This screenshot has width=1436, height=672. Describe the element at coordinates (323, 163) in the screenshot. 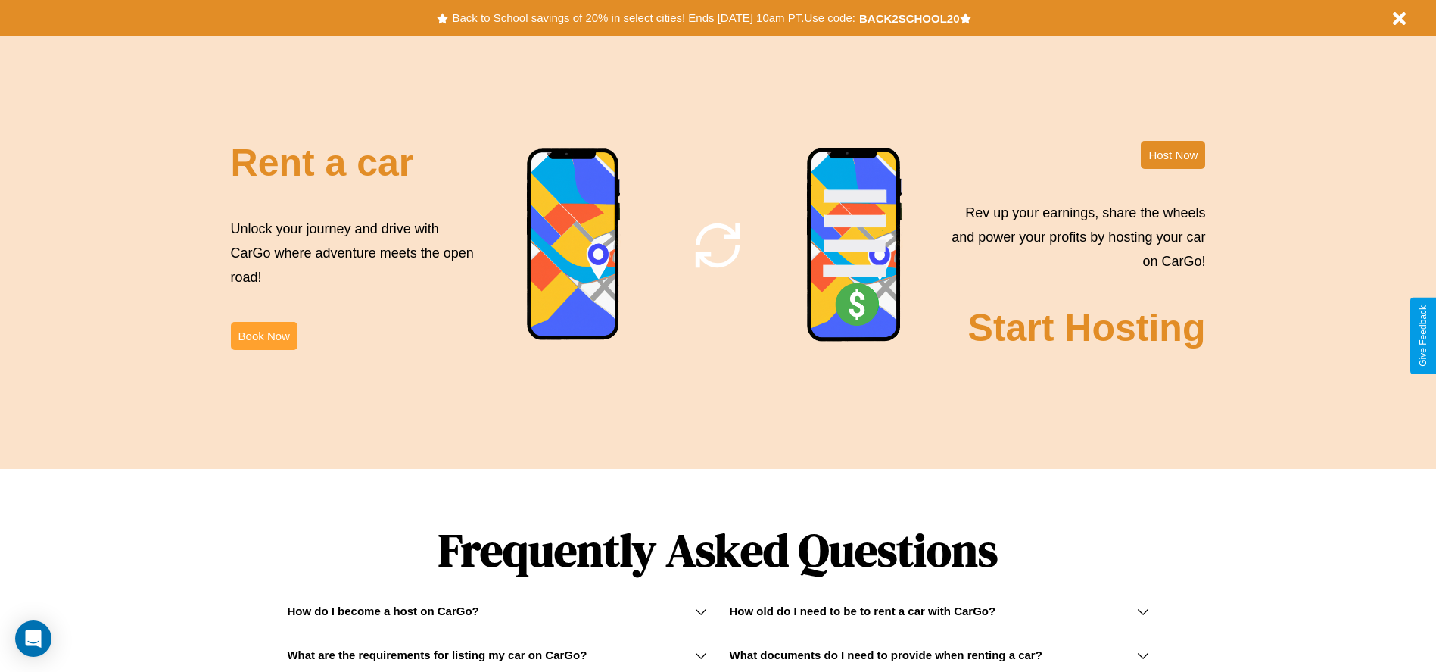

I see `h2: Rent a car` at that location.